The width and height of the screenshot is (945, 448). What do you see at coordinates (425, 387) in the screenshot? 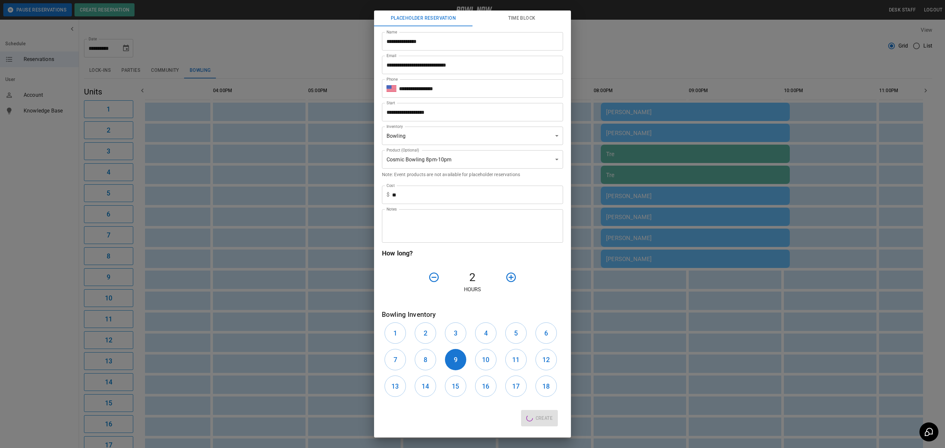
I see `h6: 14` at bounding box center [425, 387].